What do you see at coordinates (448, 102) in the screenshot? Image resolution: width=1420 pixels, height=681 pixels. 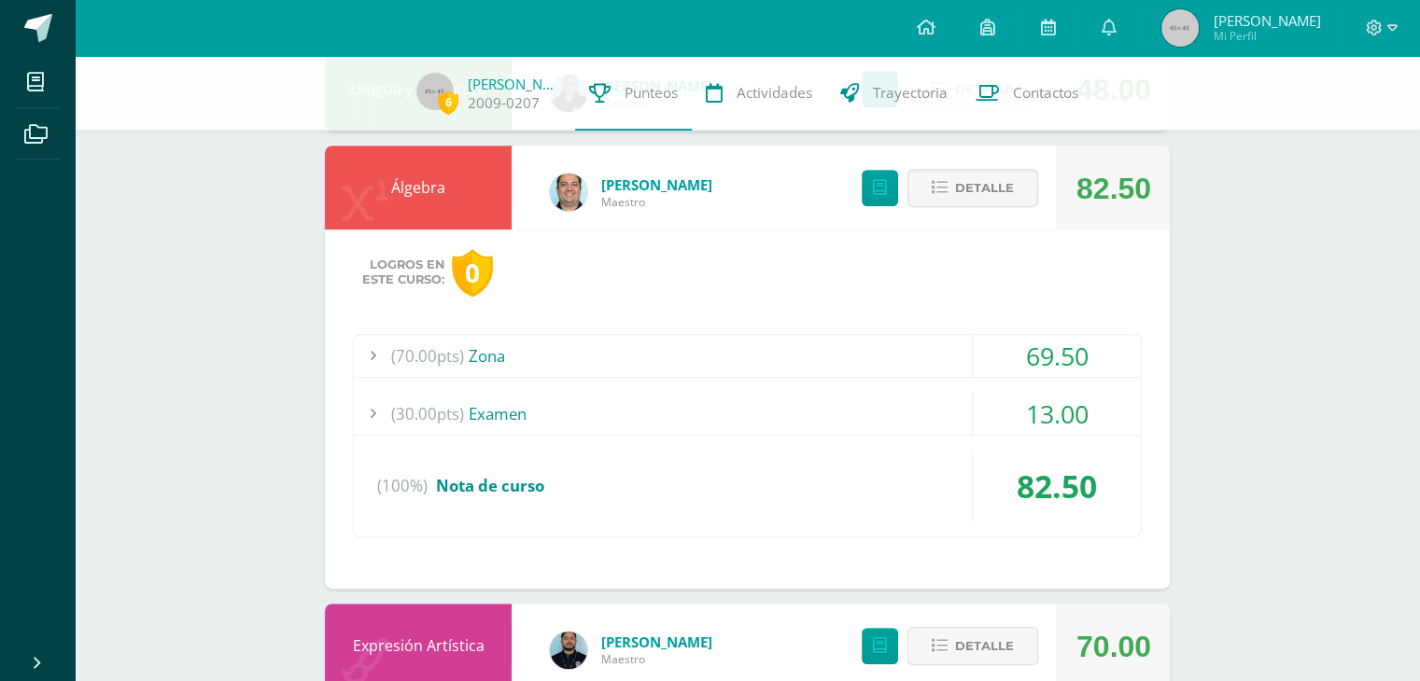 I see `span: 6` at bounding box center [448, 102].